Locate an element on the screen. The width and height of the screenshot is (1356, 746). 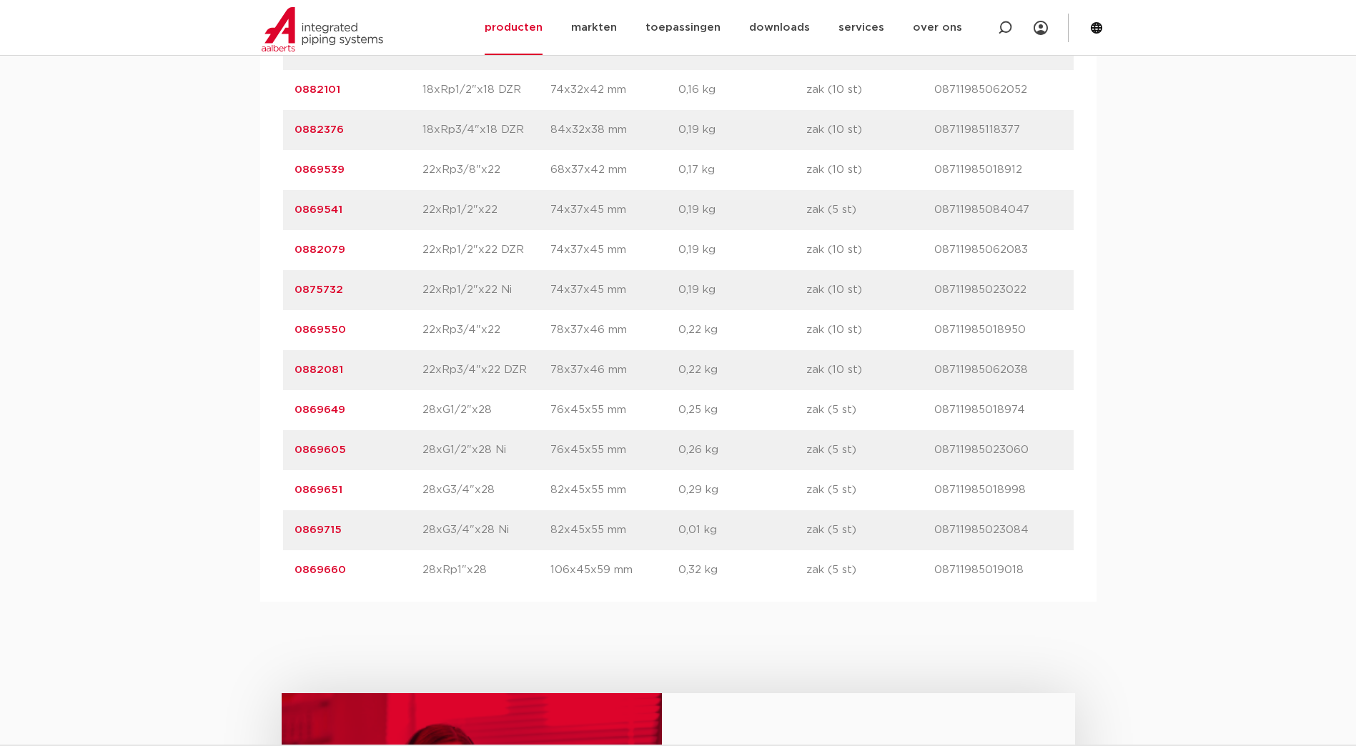
p: 74x32x42 mm is located at coordinates (614, 90).